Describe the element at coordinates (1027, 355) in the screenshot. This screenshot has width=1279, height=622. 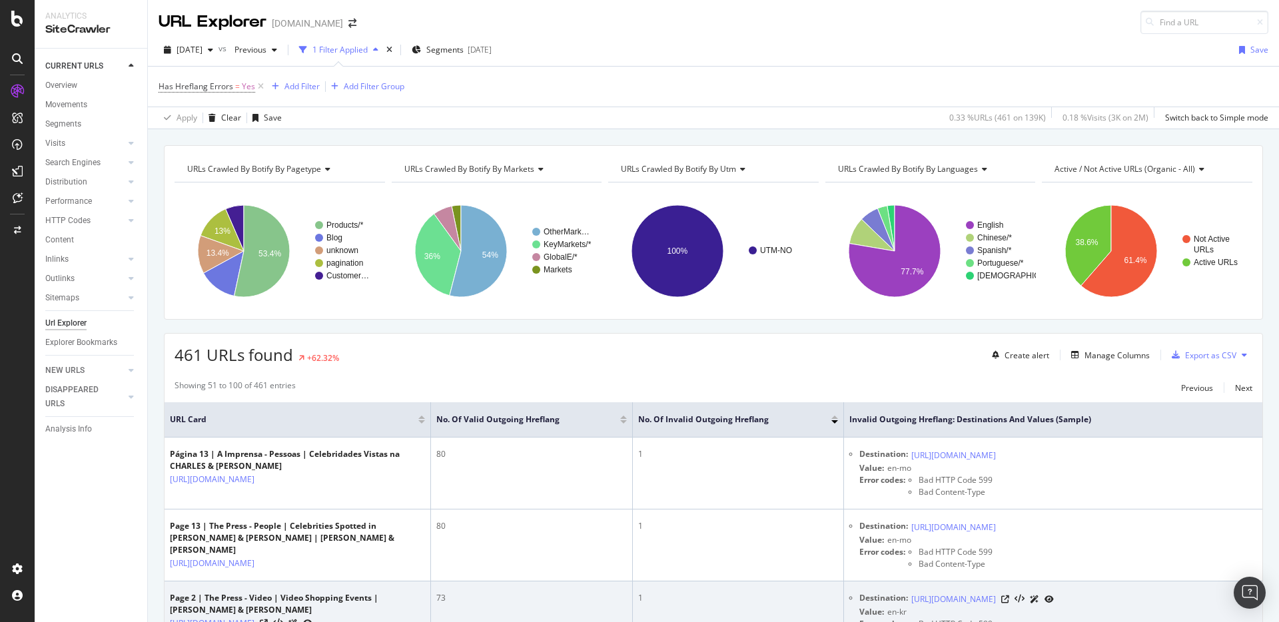
I see `div: Create alert` at that location.